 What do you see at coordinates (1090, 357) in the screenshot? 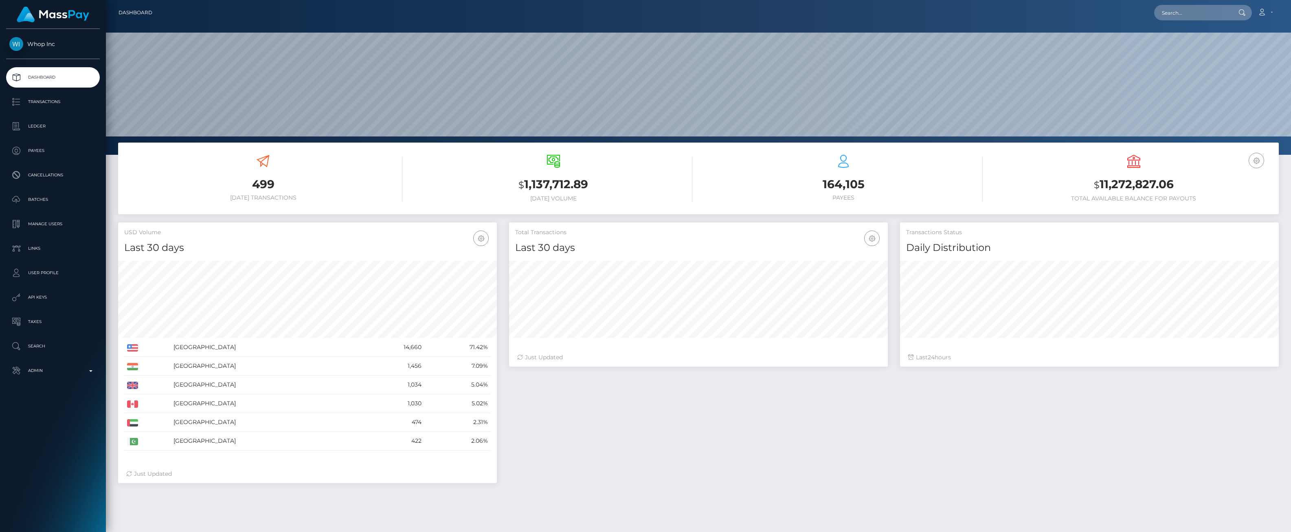
I see `div: Last hours` at bounding box center [1090, 357].